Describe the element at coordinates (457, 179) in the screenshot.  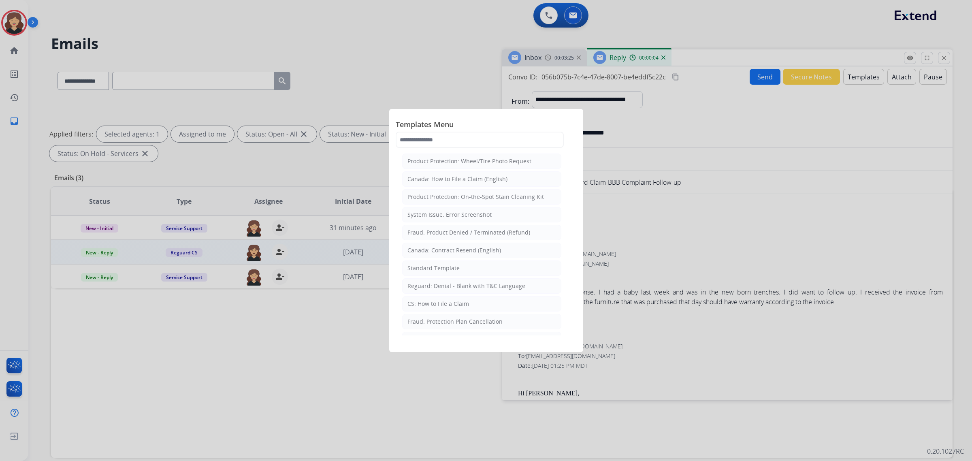
I see `div: Canada: How to File a Claim (English)` at that location.